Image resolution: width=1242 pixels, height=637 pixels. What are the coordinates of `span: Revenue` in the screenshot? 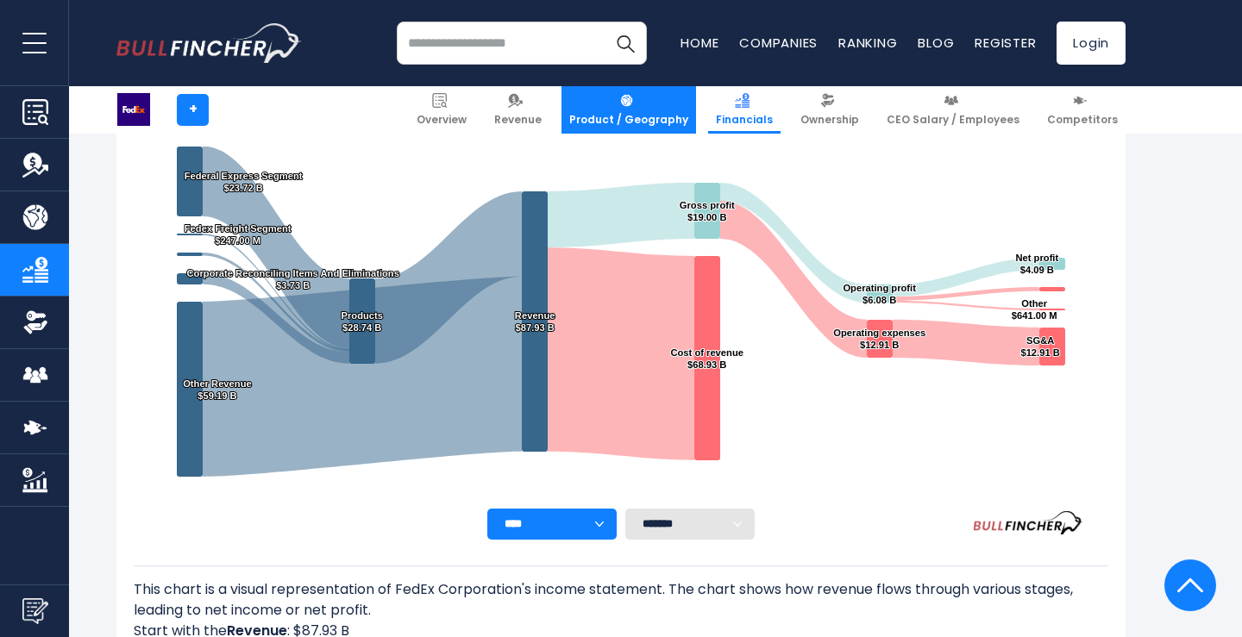 It's located at (518, 120).